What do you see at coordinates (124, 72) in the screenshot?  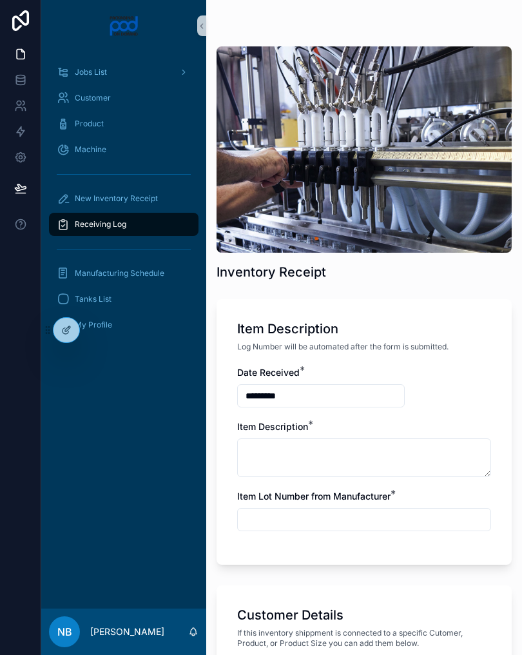 I see `a: Jobs List` at bounding box center [124, 72].